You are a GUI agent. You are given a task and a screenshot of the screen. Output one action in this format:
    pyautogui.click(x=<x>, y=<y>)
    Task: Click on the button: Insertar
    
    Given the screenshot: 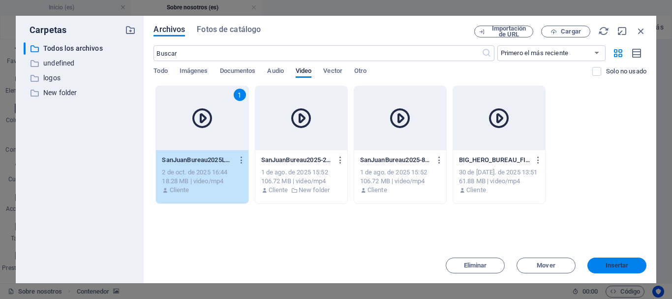 What is the action you would take?
    pyautogui.click(x=617, y=265)
    